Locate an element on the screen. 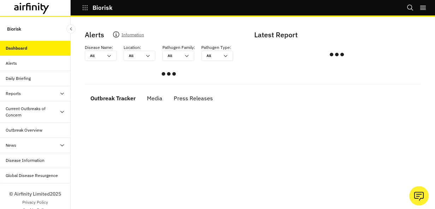  div: Press Releases is located at coordinates (193, 98).